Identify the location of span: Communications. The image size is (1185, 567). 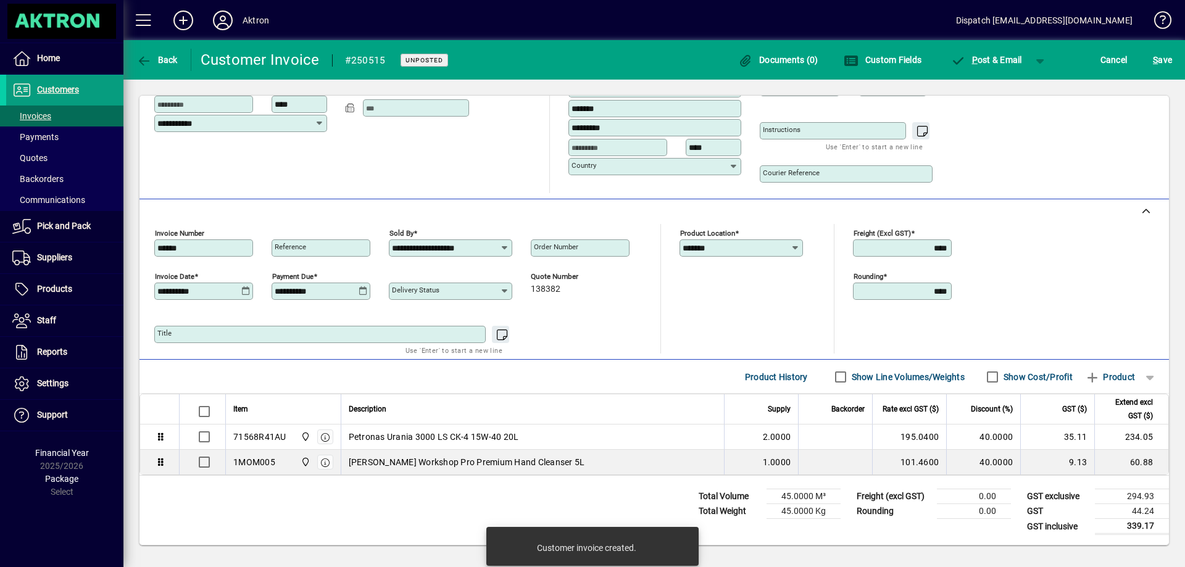
(49, 200).